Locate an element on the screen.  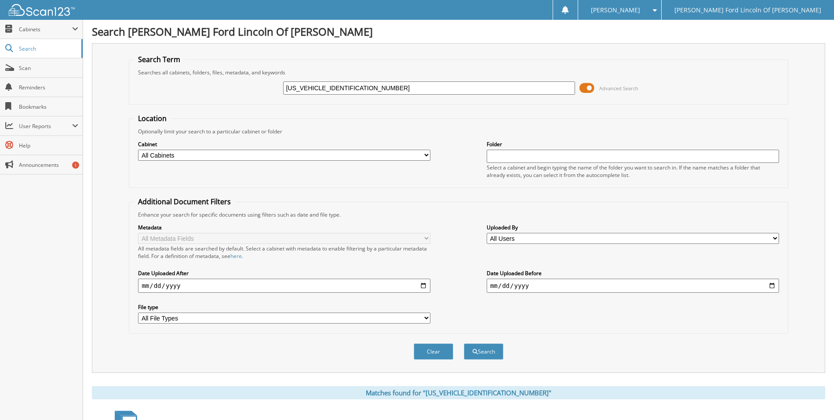
span: Announcements is located at coordinates (48, 165).